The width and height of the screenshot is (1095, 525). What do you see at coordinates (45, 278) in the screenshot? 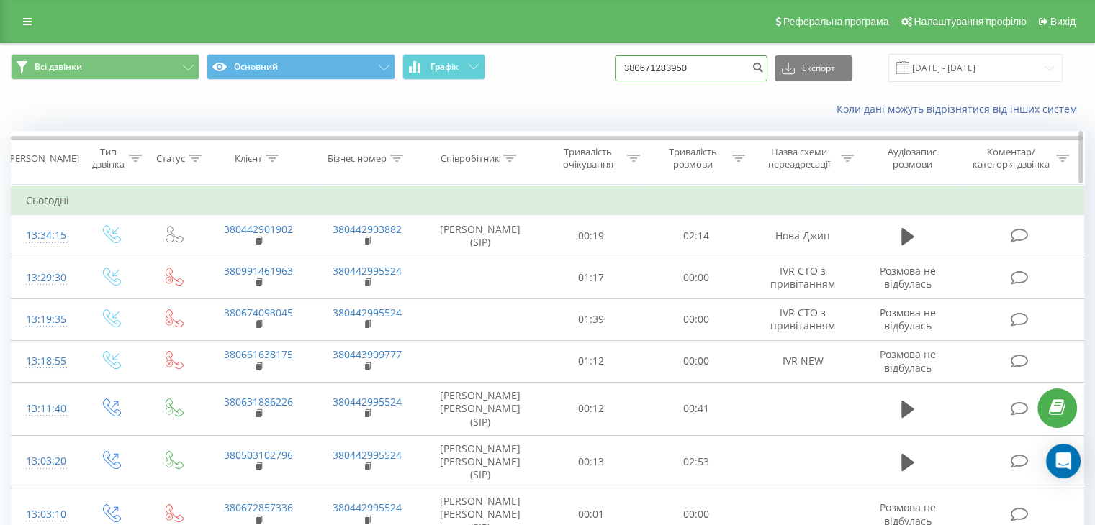
I see `div: 13:29:30` at bounding box center [45, 278].